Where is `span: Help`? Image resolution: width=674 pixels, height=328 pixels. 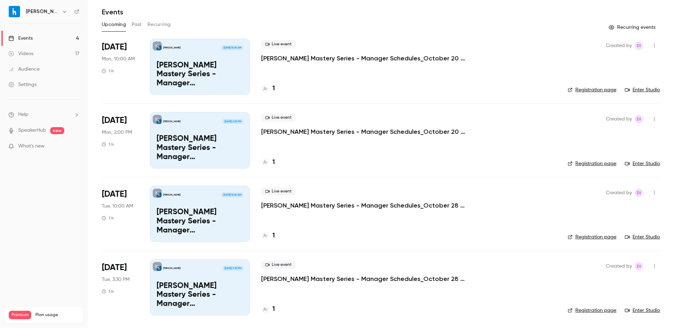
span: Help is located at coordinates (23, 114).